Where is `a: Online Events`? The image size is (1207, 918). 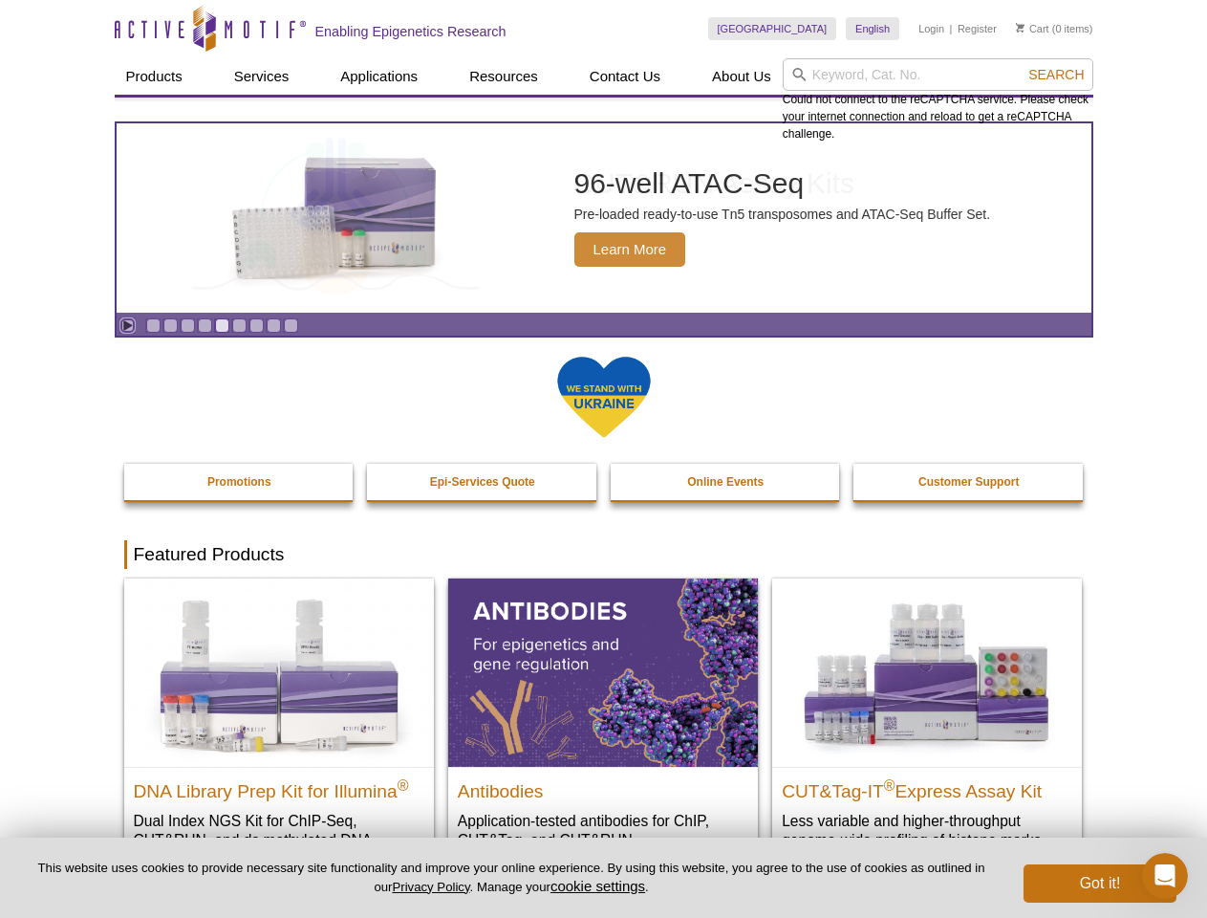
a: Online Events is located at coordinates (726, 482).